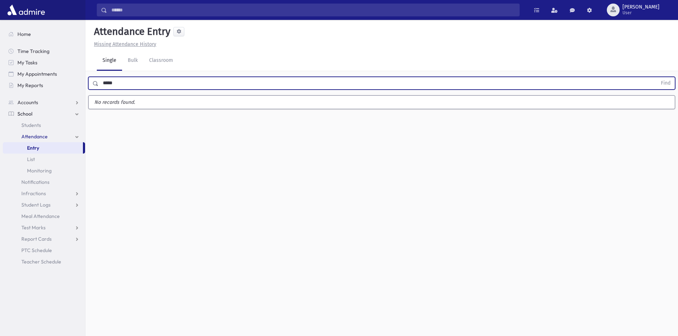 This screenshot has height=336, width=678. What do you see at coordinates (44, 51) in the screenshot?
I see `a: Time Tracking` at bounding box center [44, 51].